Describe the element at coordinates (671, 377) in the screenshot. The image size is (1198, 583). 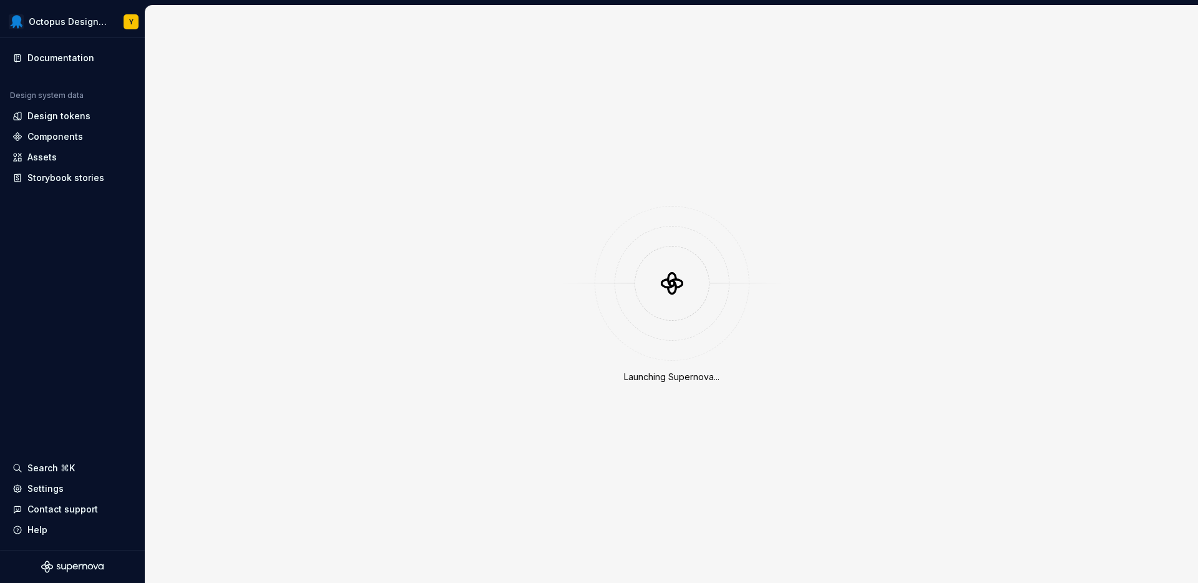
I see `div: Launching Supernova...` at that location.